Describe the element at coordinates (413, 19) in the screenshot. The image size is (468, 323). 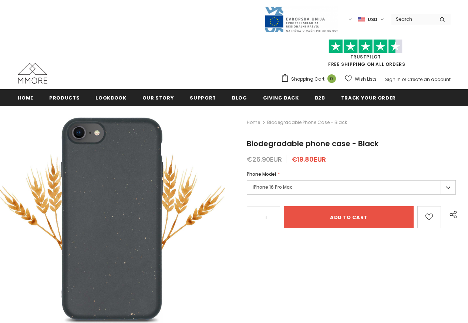
I see `input: Search Site` at that location.